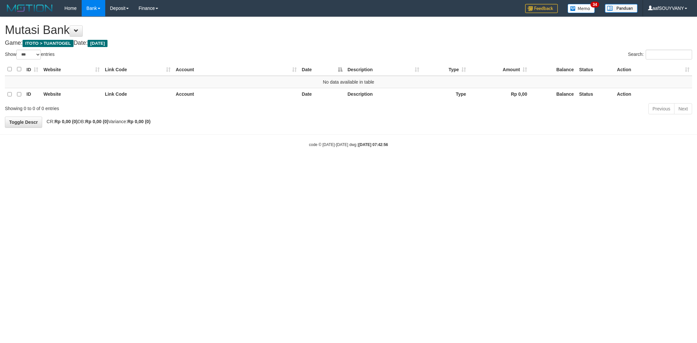 This screenshot has height=343, width=697. What do you see at coordinates (669, 55) in the screenshot?
I see `input: Search:` at bounding box center [669, 55].